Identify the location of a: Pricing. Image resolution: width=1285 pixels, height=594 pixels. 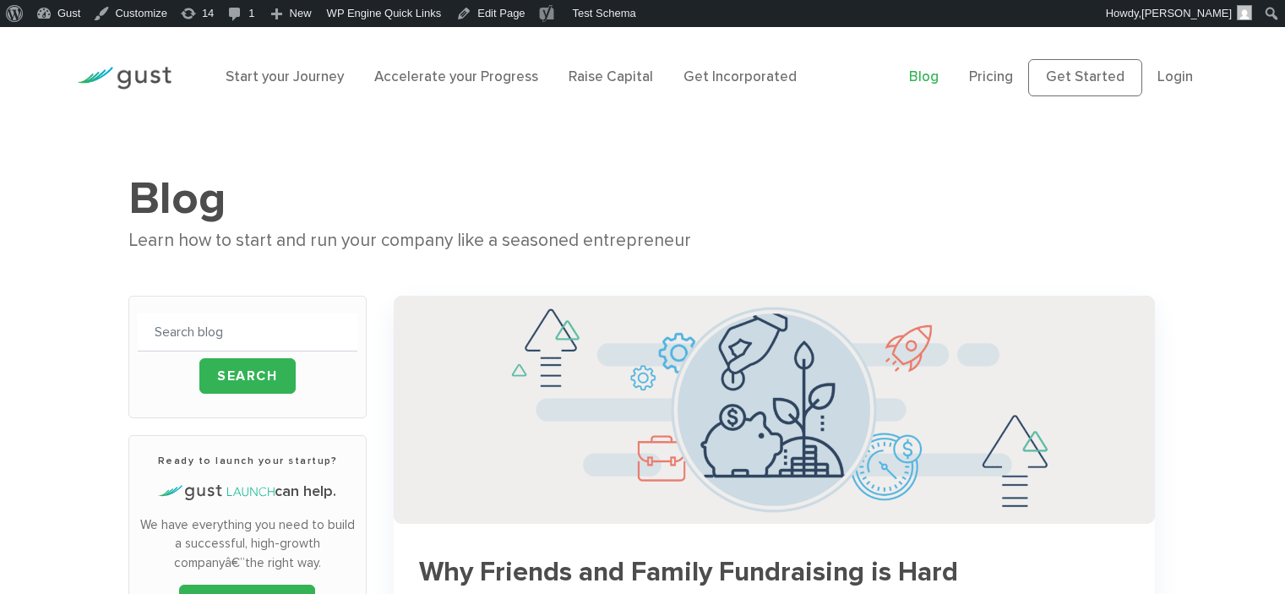
(991, 77).